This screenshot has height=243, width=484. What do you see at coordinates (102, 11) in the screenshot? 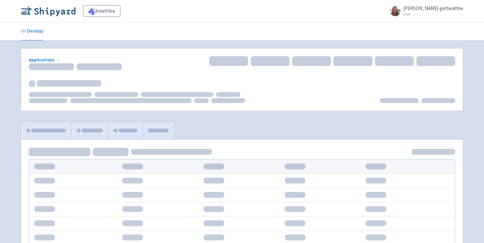
I see `a: healthie` at bounding box center [102, 11].